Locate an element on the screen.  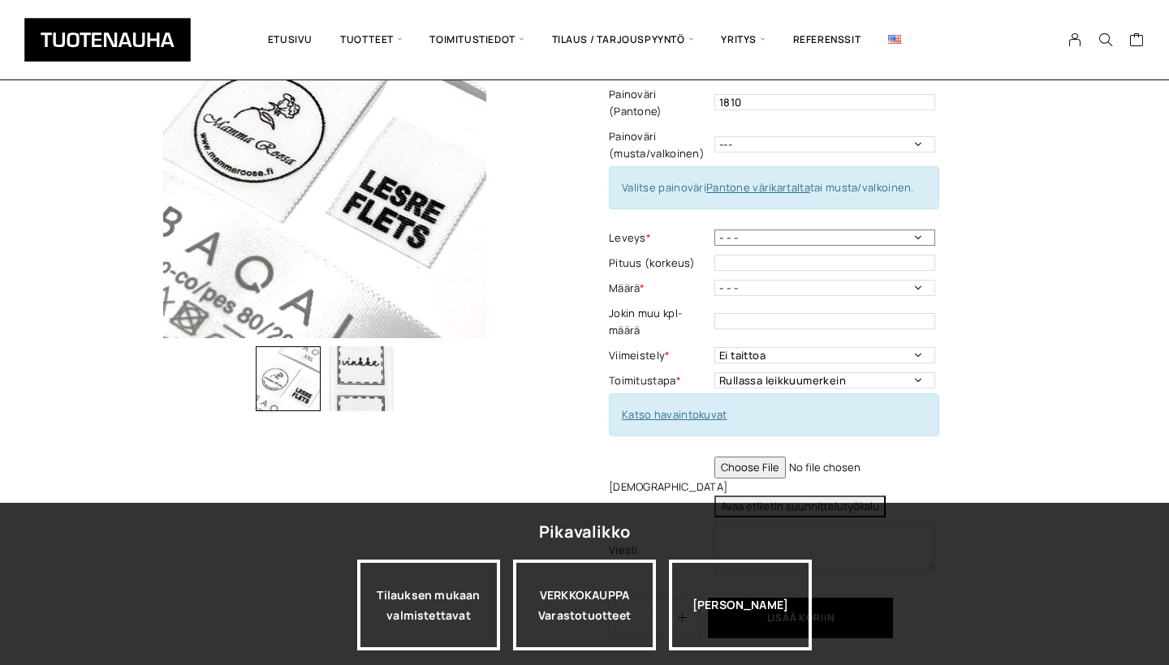
a: VERKKOKAUPPAVarastotuotteet is located at coordinates (584, 605).